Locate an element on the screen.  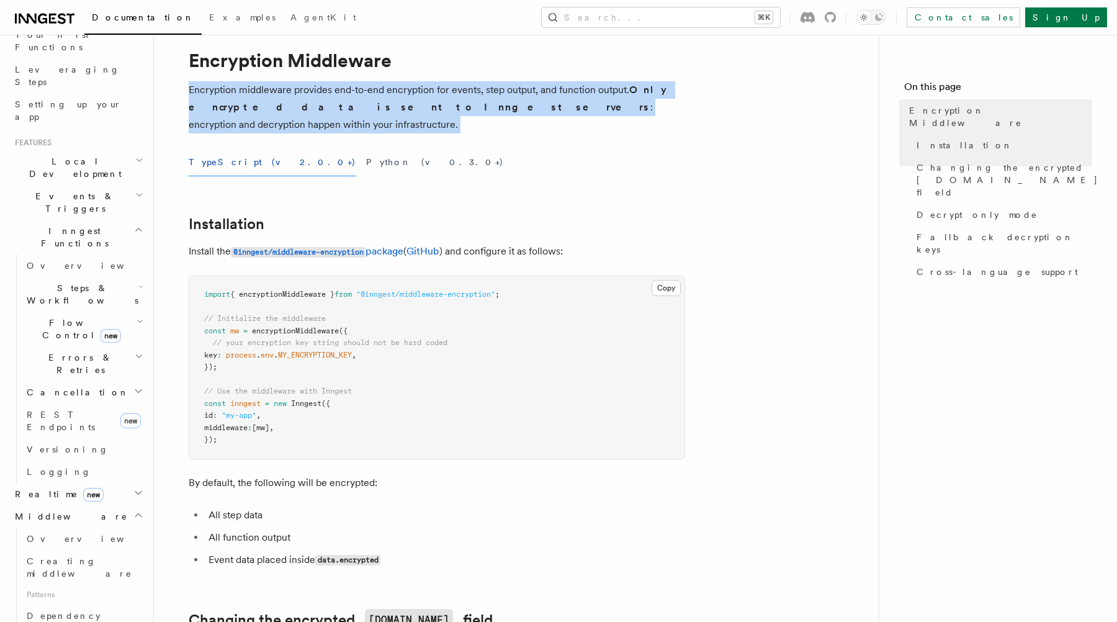
span: Examples is located at coordinates (242, 17).